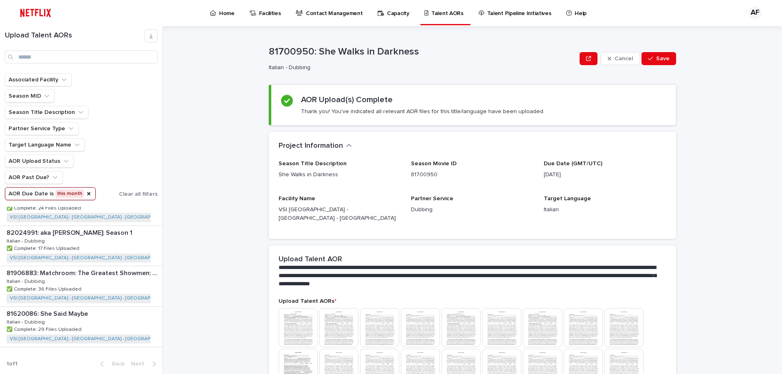  Describe the element at coordinates (659, 59) in the screenshot. I see `button: Save` at that location.